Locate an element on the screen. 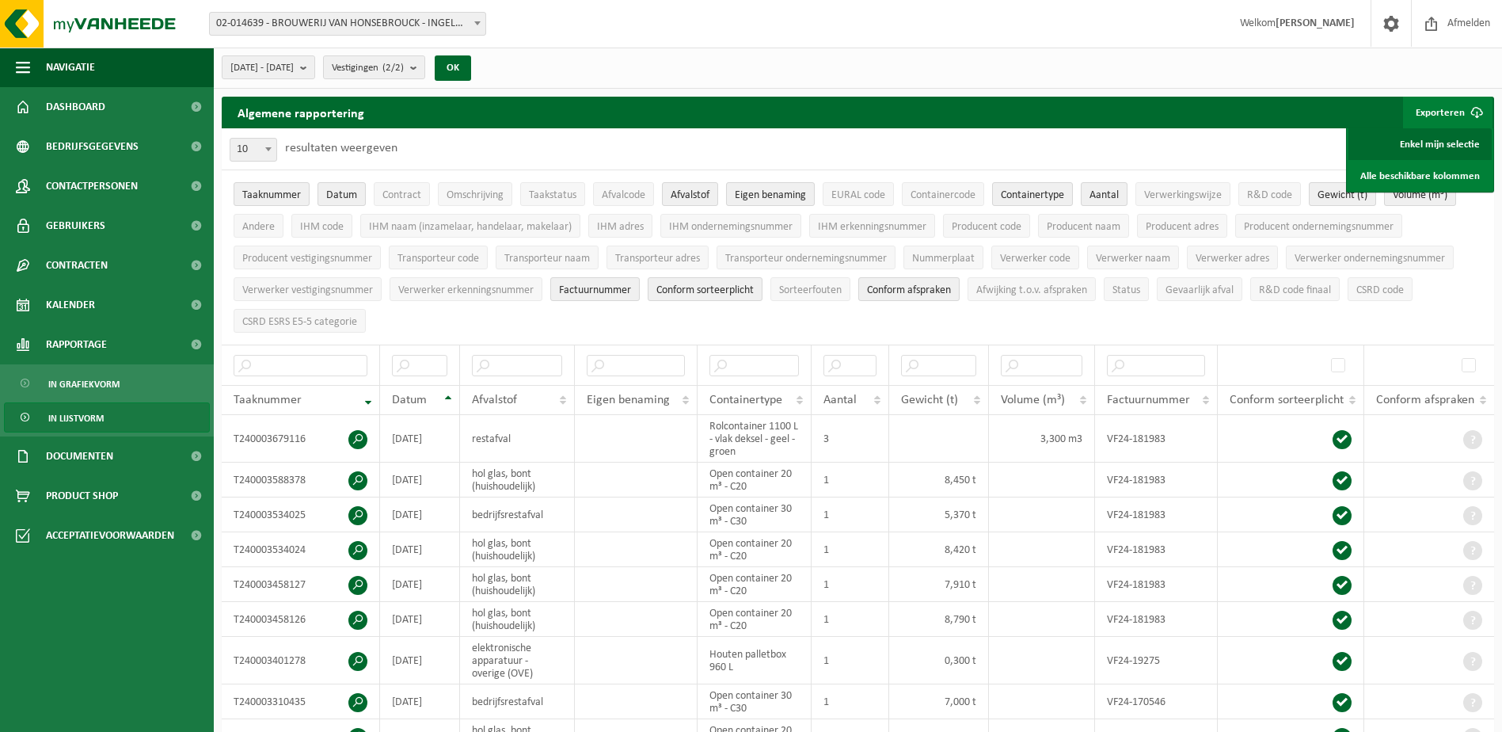 The height and width of the screenshot is (732, 1502). span: Containertype is located at coordinates (1032, 195).